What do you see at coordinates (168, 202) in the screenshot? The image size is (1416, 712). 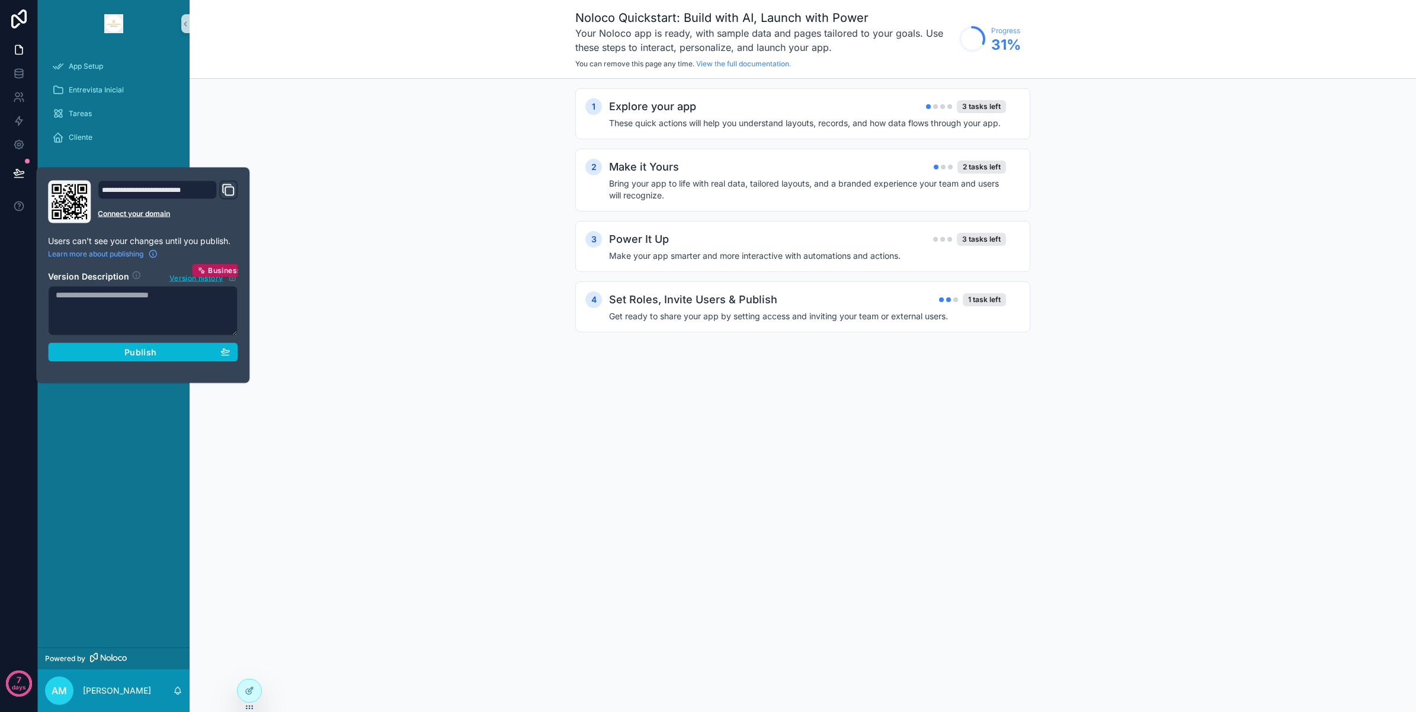 I see `div: Domain and Custom Link` at bounding box center [168, 202].